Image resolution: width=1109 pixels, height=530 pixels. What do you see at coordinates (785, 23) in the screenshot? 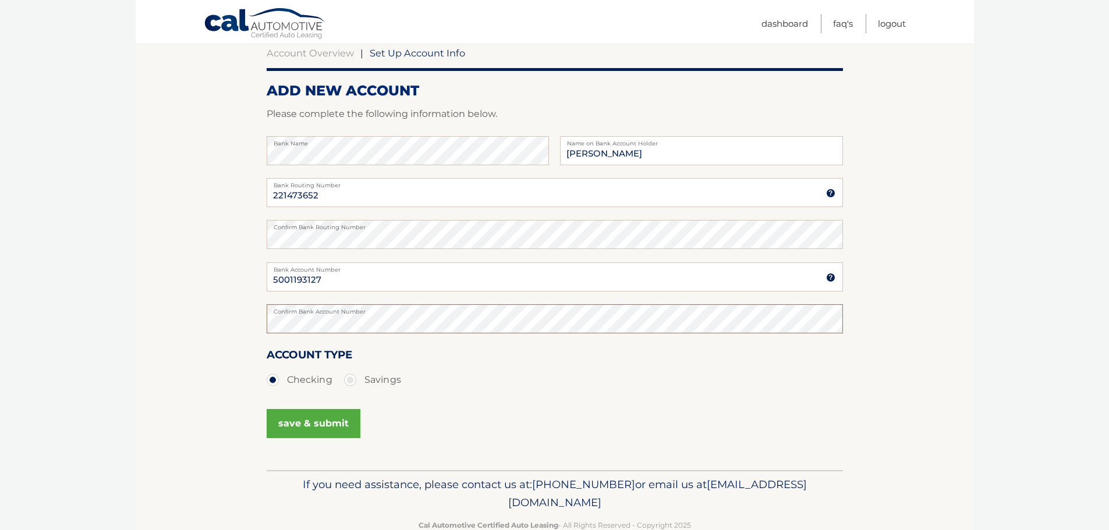
I see `a: Dashboard` at bounding box center [785, 23].